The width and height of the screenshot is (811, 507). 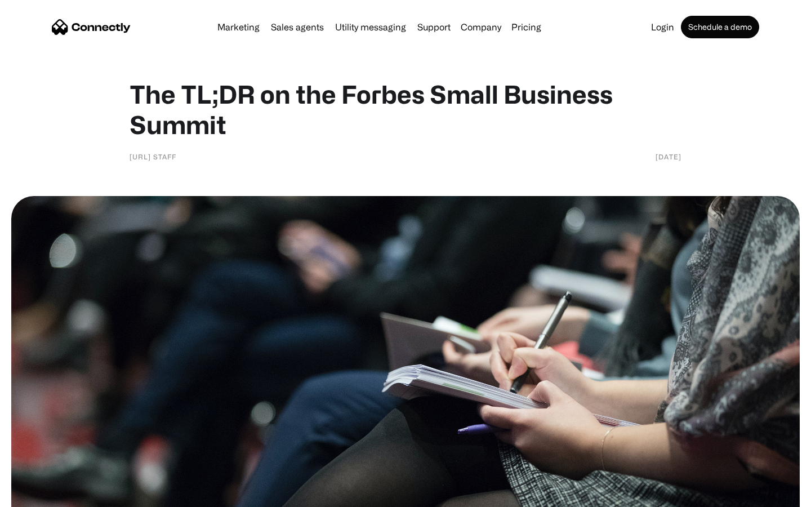 I want to click on a: Marketing, so click(x=238, y=27).